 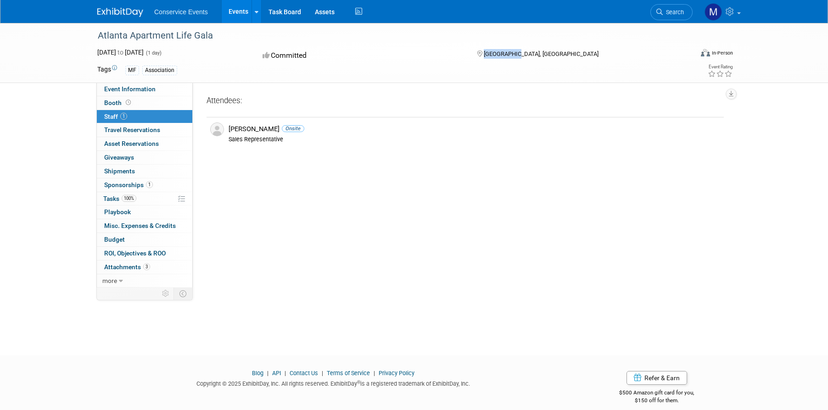 I want to click on div: Association, so click(x=160, y=70).